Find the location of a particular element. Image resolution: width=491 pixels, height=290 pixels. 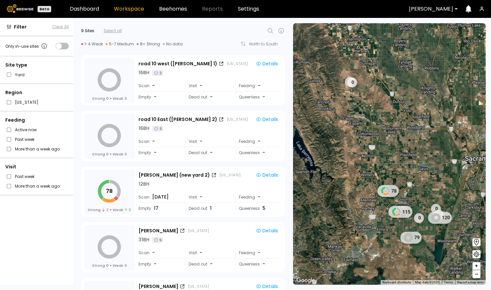

a: Open this area in Google Maps (opens a new window) is located at coordinates (305, 281).